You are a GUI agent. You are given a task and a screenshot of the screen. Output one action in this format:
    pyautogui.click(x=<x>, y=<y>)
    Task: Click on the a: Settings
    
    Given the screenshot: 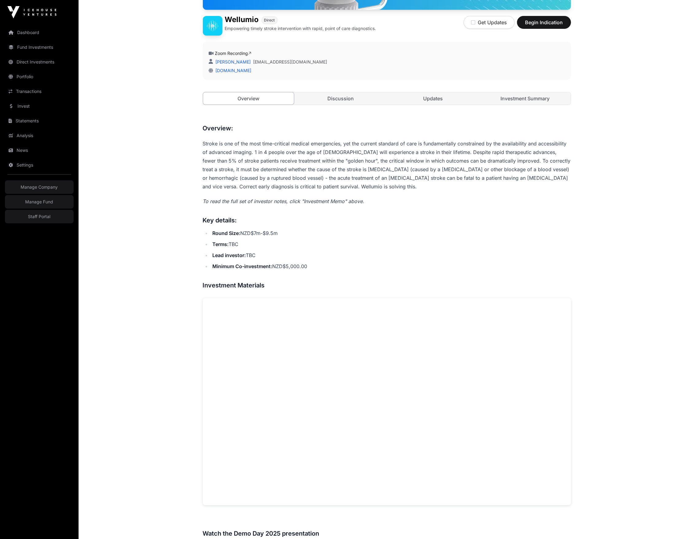 What is the action you would take?
    pyautogui.click(x=39, y=165)
    